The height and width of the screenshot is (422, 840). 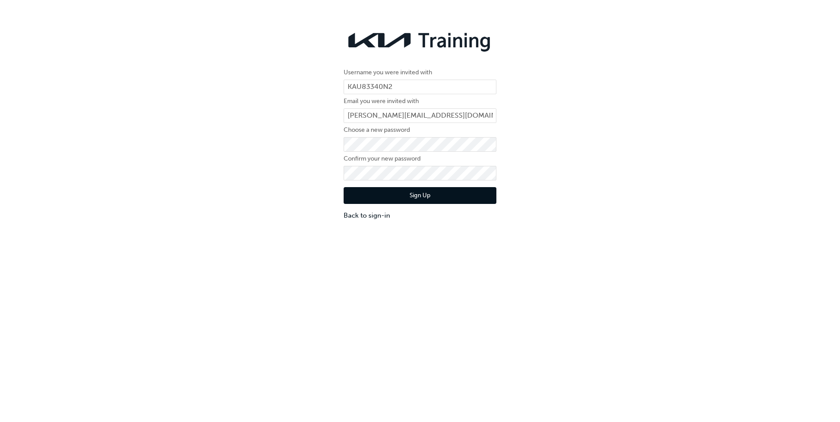 I want to click on label: Email you were invited with, so click(x=420, y=101).